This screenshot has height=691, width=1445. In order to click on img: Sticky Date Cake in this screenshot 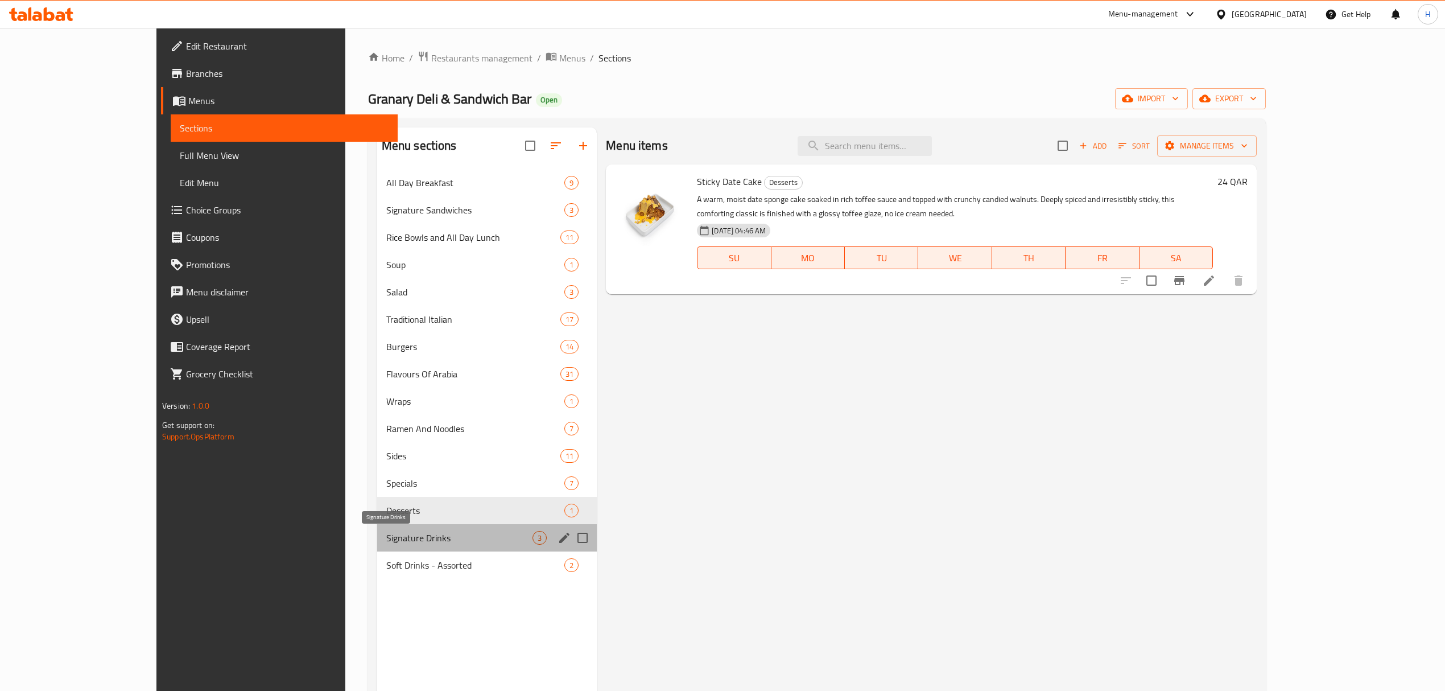, I will do `click(651, 210)`.